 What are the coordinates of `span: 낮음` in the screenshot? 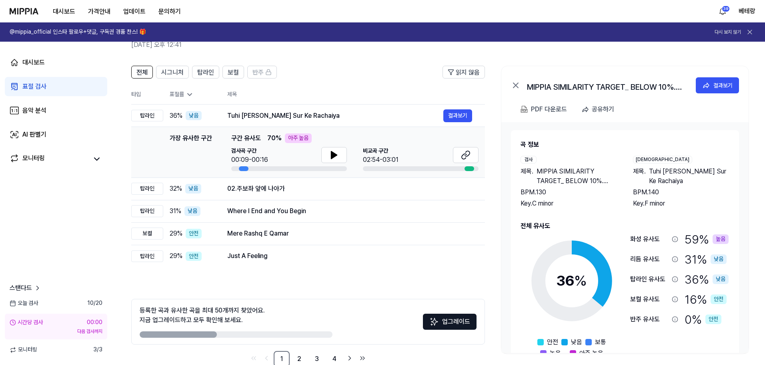 It's located at (577, 342).